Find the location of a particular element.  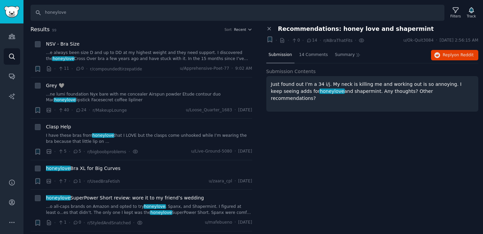

span: SuperPower Short review: wore it to my friend’s wedding is located at coordinates (125, 198).